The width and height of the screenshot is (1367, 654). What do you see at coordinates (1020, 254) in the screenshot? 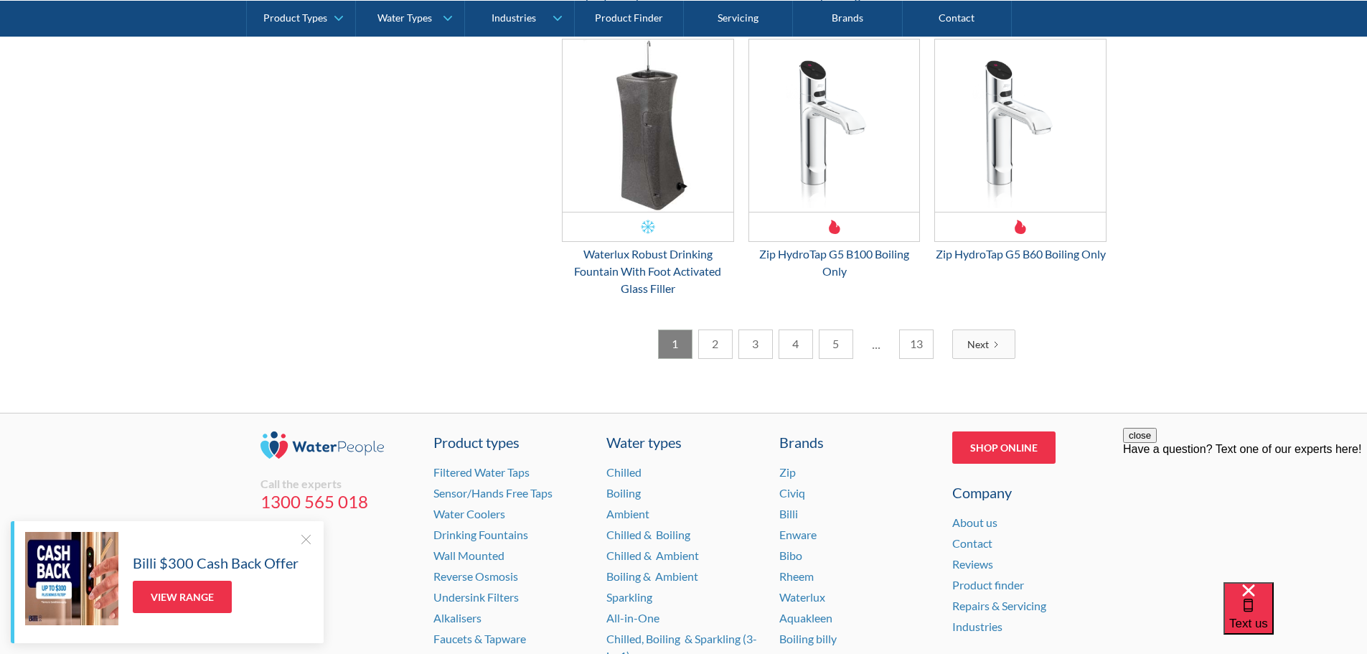
I see `div: Zip HydroTap G5 B60 Boiling Only` at bounding box center [1020, 254].